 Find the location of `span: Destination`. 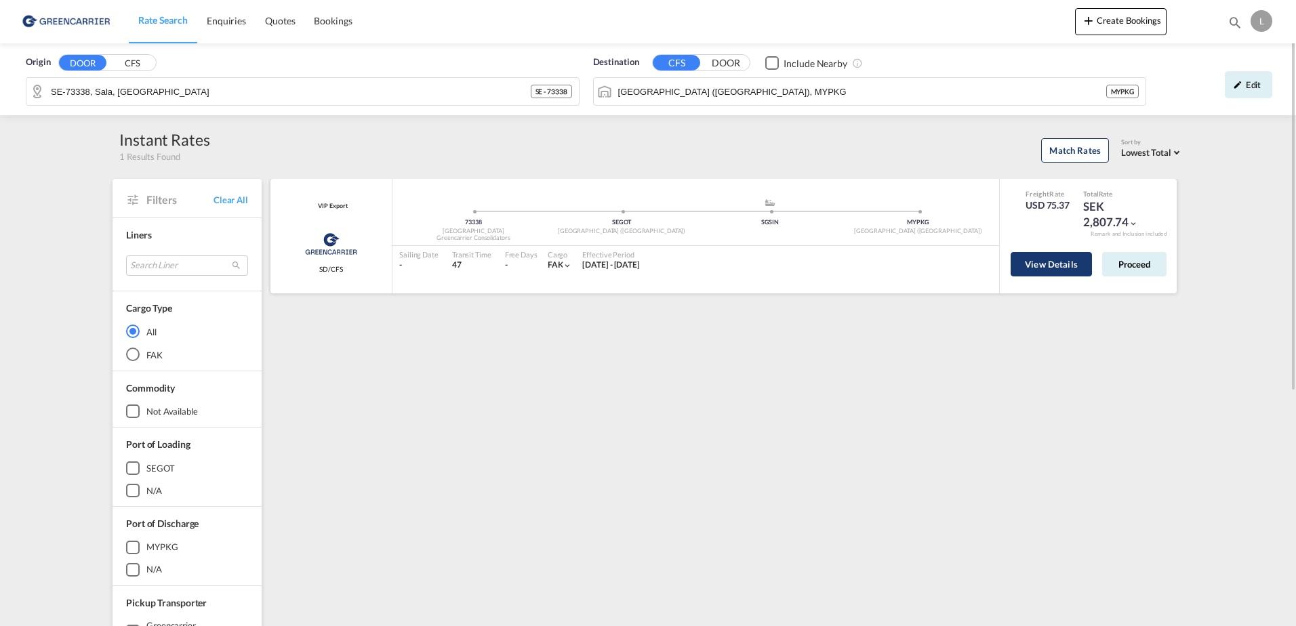

span: Destination is located at coordinates (616, 62).